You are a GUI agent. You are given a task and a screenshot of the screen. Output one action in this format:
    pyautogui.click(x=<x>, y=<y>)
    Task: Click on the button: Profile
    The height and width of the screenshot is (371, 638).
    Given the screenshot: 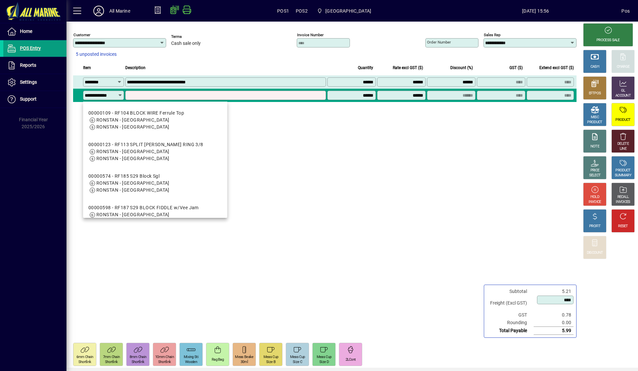 What is the action you would take?
    pyautogui.click(x=99, y=11)
    